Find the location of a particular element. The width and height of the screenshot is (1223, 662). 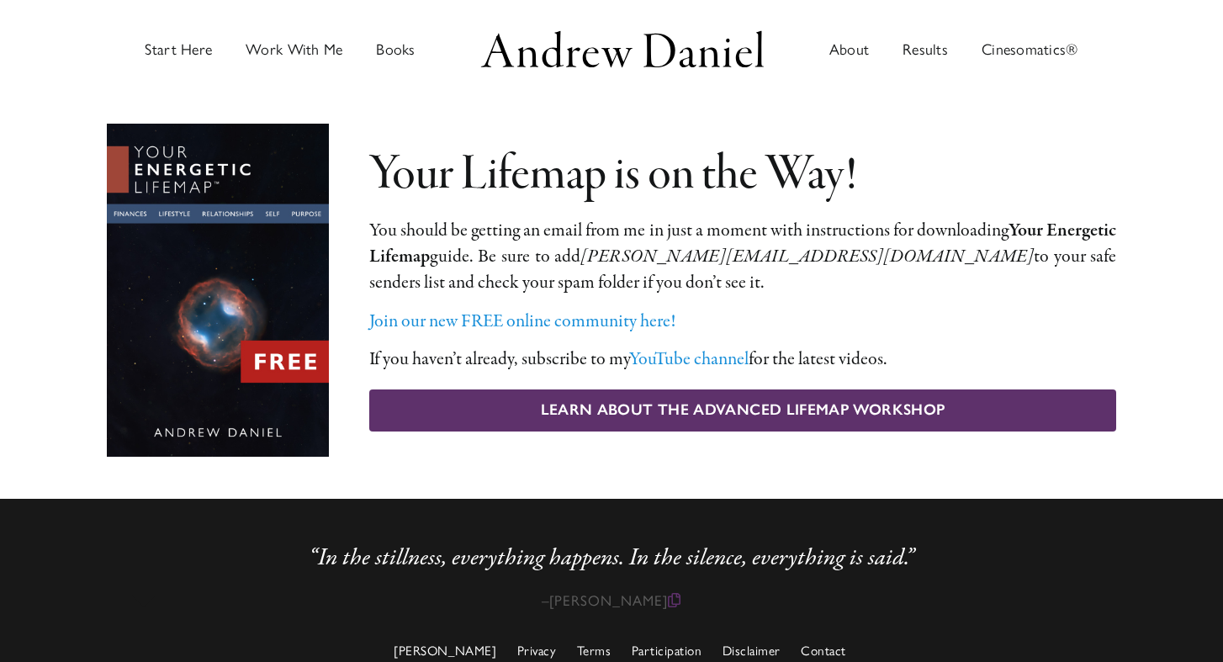

p: “In the still­ness, every­thing hap­pens. In the silence, every­thing is said.” is located at coordinates (611, 556).